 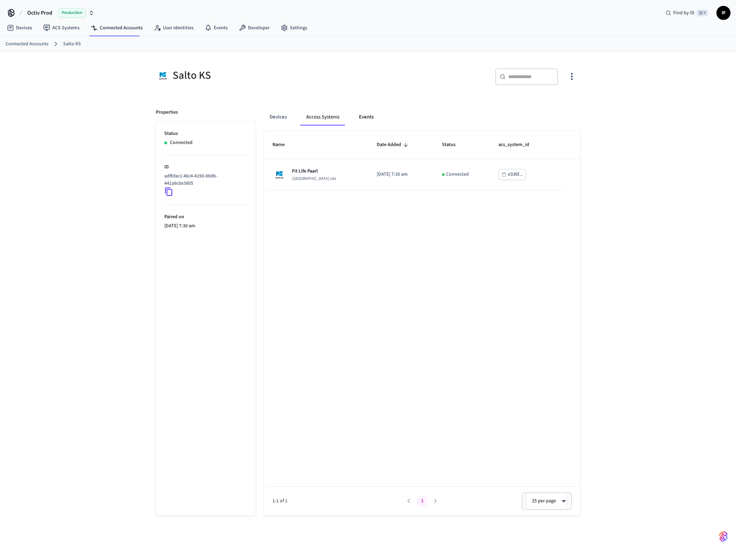 What do you see at coordinates (174, 28) in the screenshot?
I see `a: User Identities` at bounding box center [174, 28].